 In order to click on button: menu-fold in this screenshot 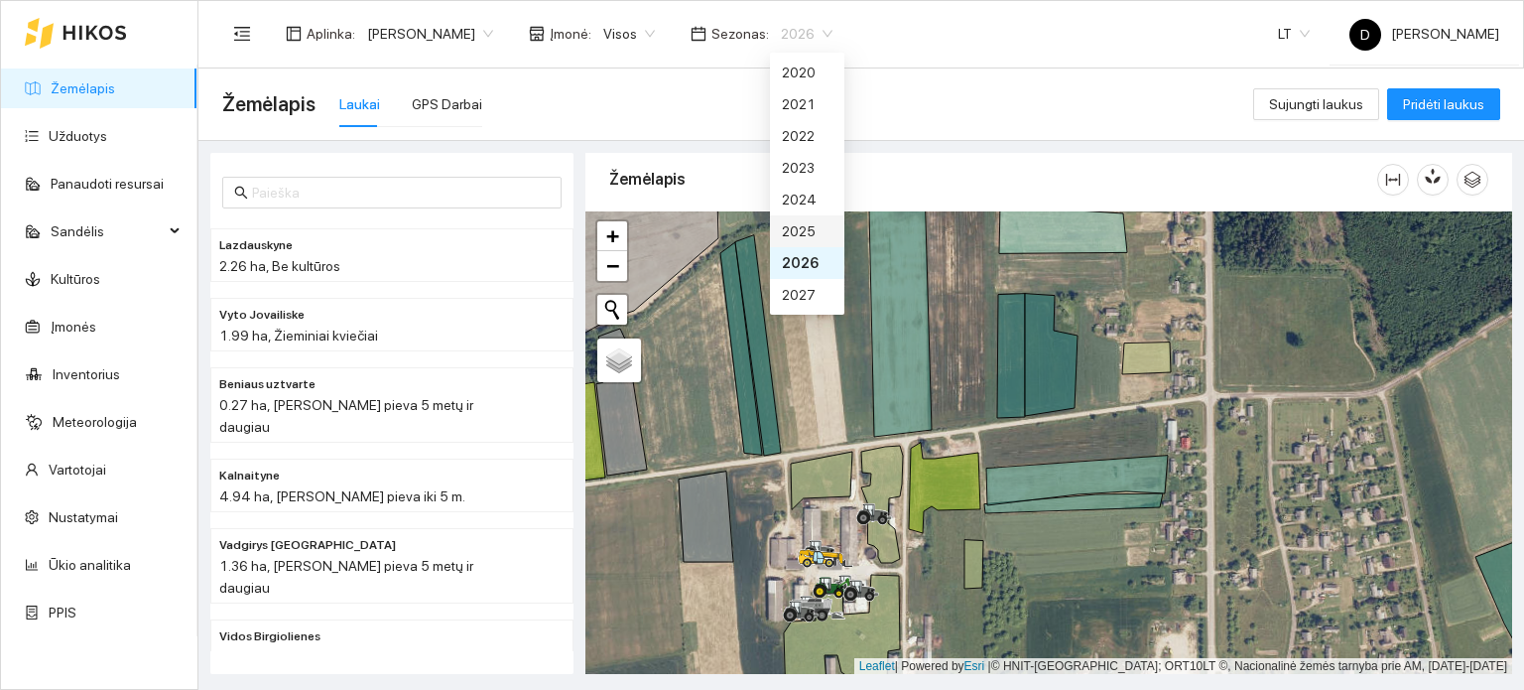, I will do `click(242, 34)`.